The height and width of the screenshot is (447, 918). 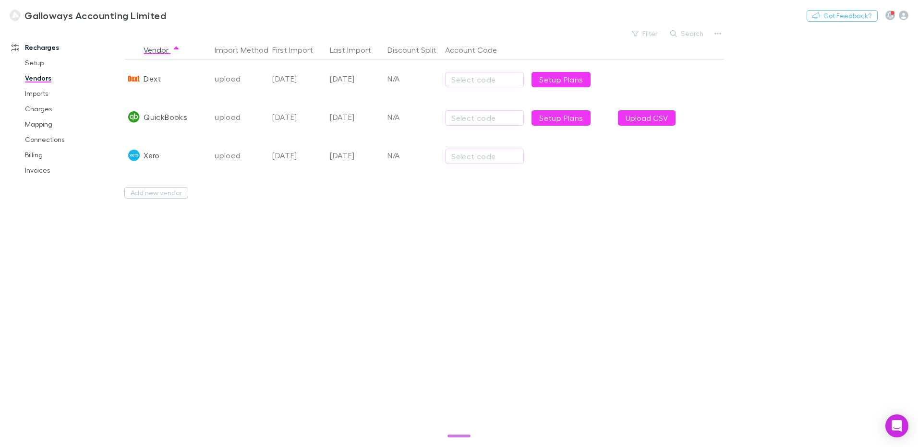 I want to click on div: Dext, so click(x=152, y=79).